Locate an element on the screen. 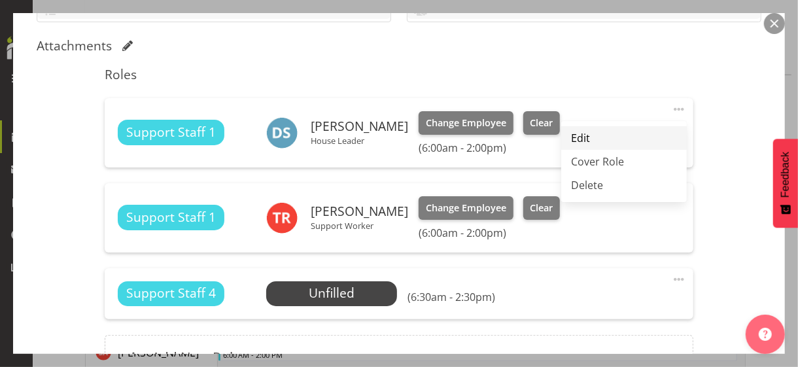 The image size is (798, 367). a: Cover Role is located at coordinates (624, 162).